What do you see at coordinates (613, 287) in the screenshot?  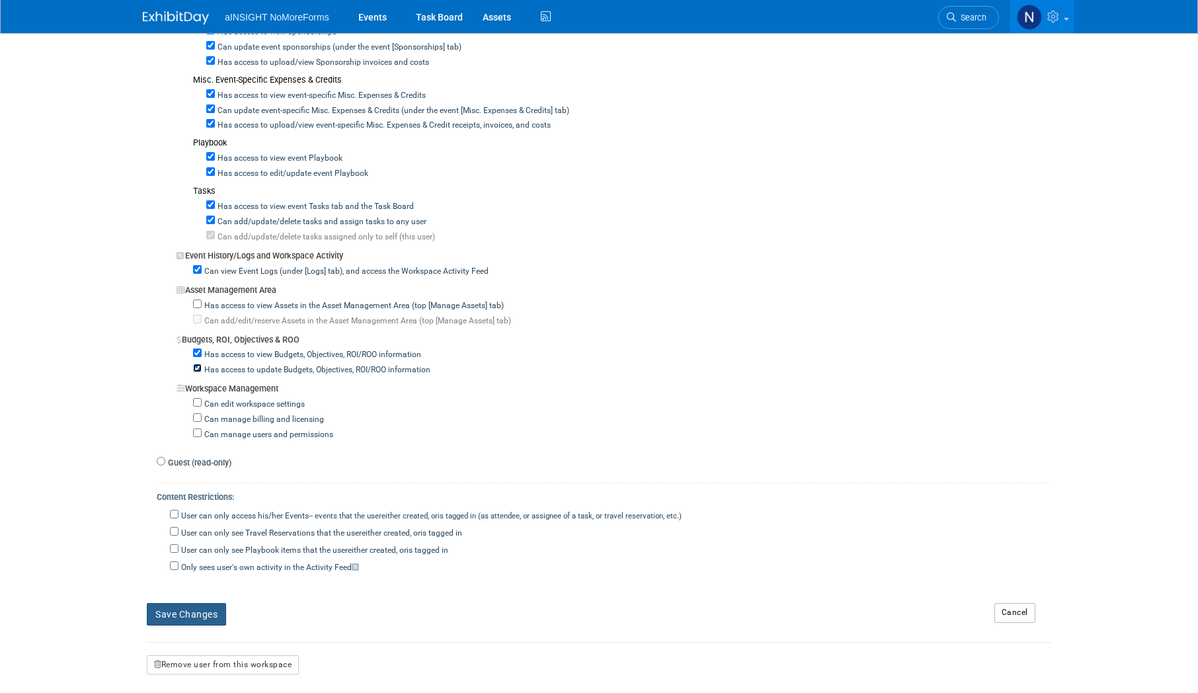 I see `div: Asset Management Area` at bounding box center [613, 287].